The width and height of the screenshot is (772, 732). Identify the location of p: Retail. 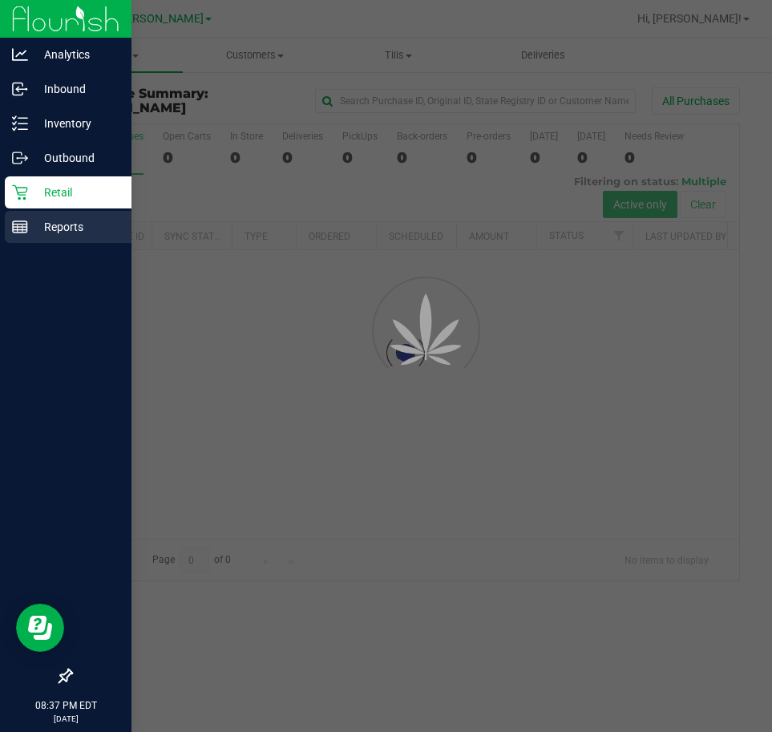
(76, 192).